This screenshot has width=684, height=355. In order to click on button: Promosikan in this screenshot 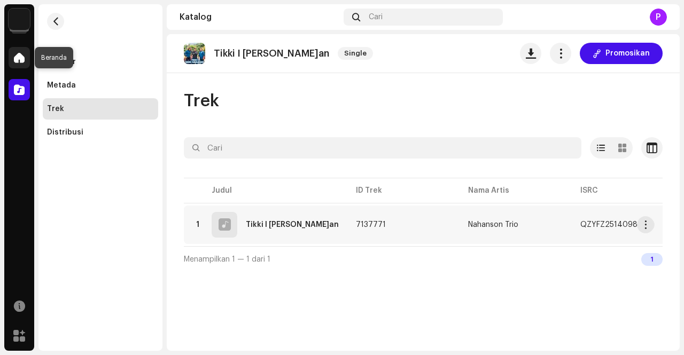, I will do `click(621, 53)`.